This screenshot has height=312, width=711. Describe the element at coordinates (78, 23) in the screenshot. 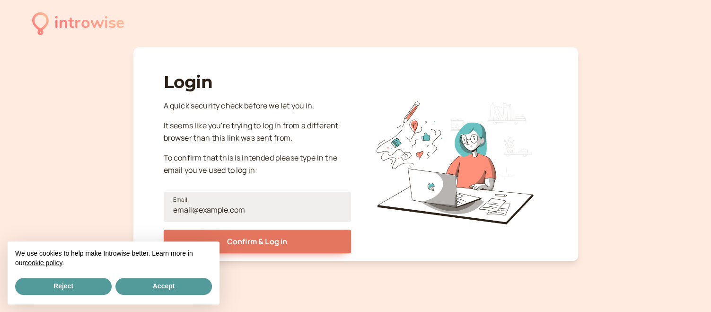

I see `a: introwise` at that location.